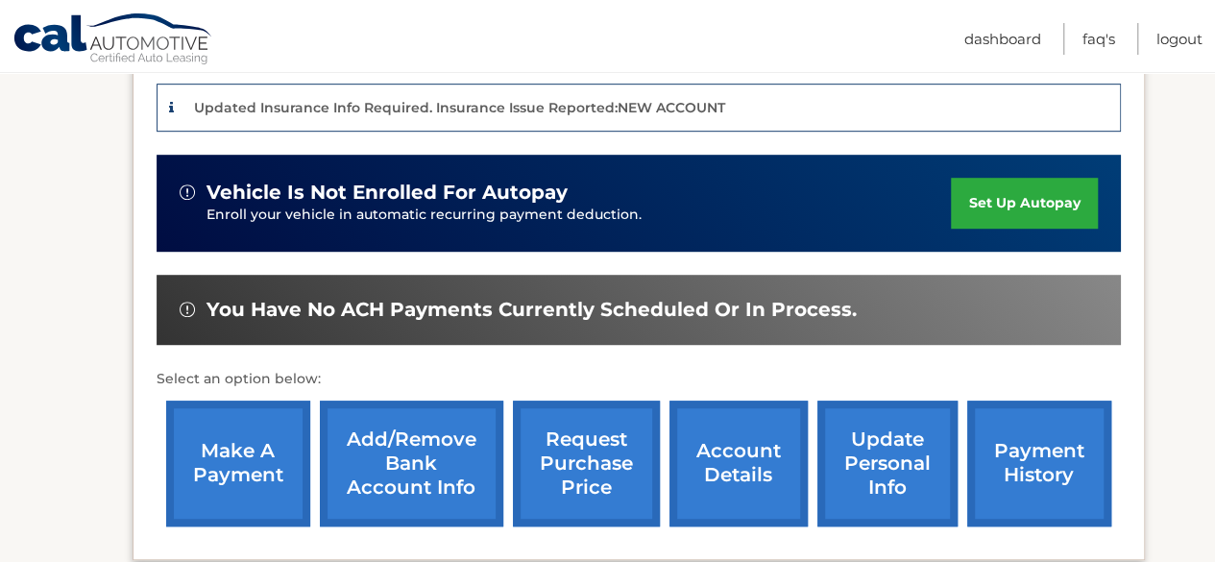 Image resolution: width=1215 pixels, height=562 pixels. Describe the element at coordinates (739, 463) in the screenshot. I see `a: account details` at that location.